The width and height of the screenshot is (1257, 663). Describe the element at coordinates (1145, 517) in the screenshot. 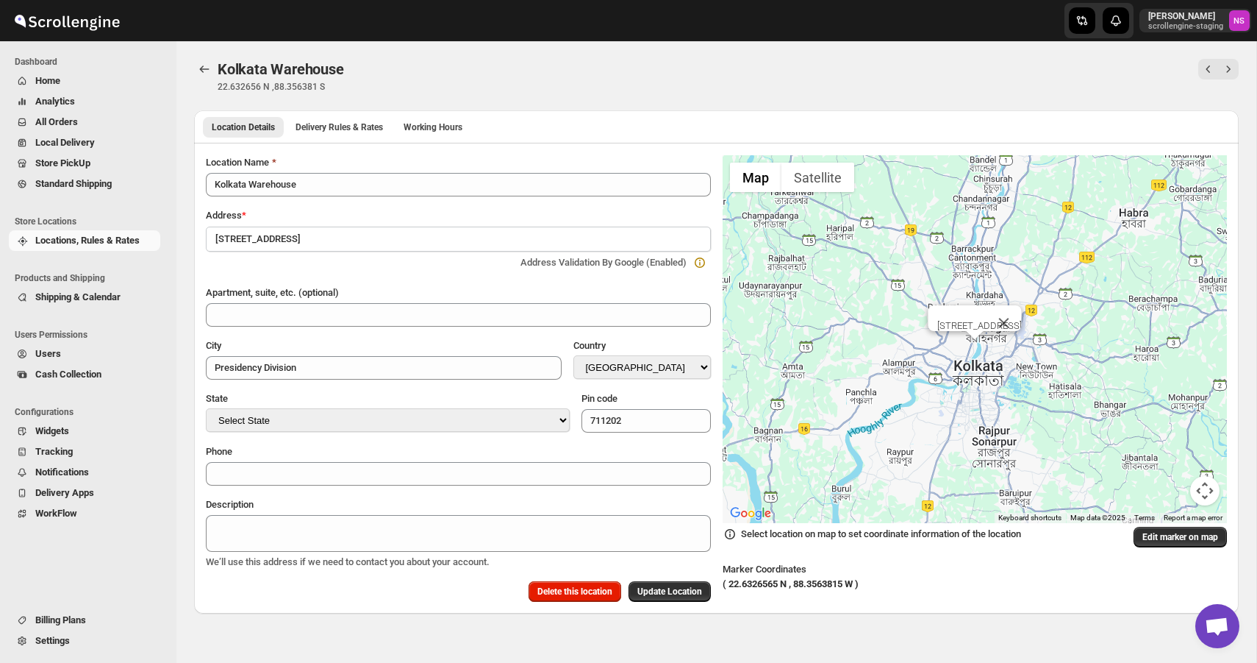

I see `a: Terms (opens in new tab)` at that location.